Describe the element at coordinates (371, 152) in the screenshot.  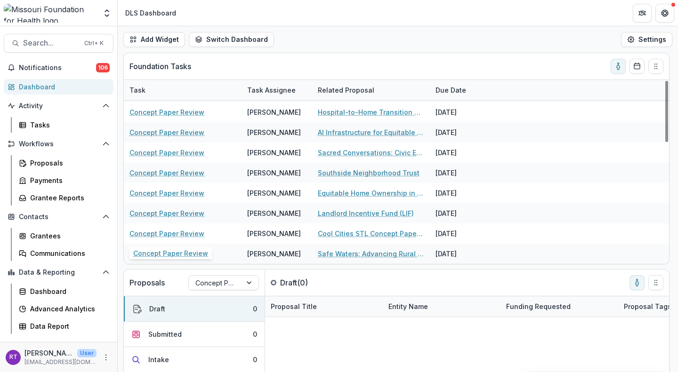
I see `a: Sacred Conversations: Civic Engagement, Poverty, and Health` at that location.